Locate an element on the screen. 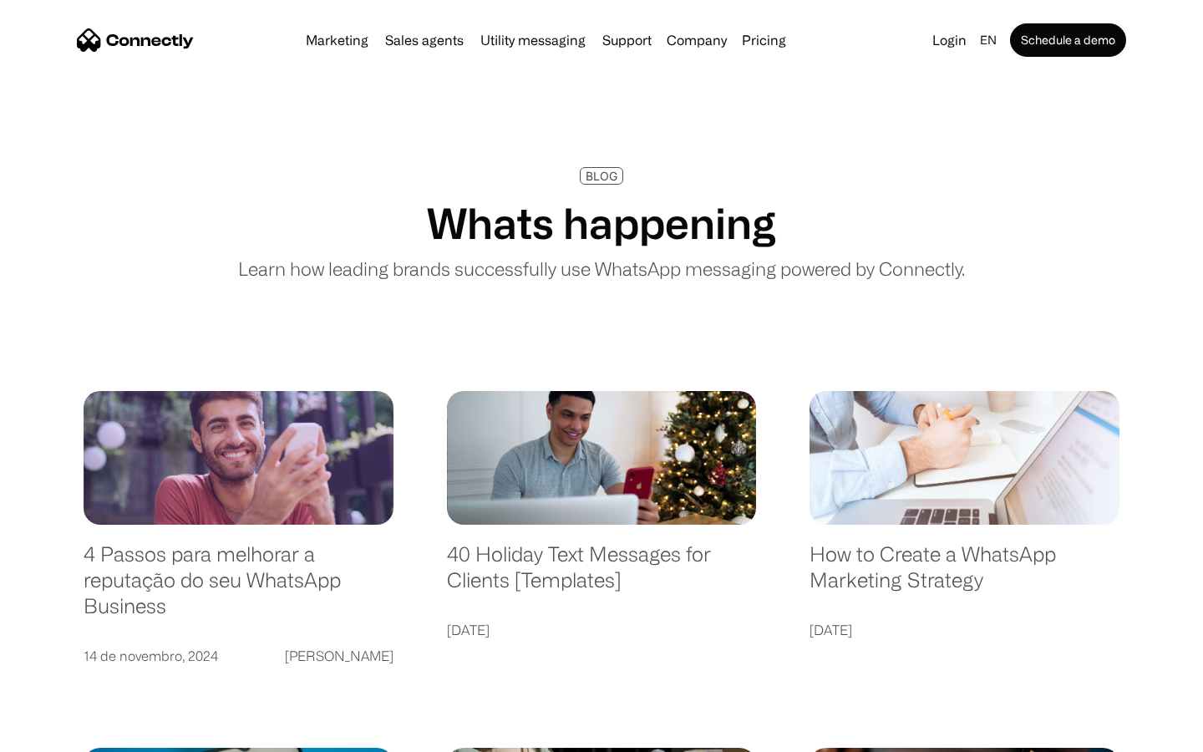  a: How to Create a WhatsApp Marketing Strategy is located at coordinates (964, 575).